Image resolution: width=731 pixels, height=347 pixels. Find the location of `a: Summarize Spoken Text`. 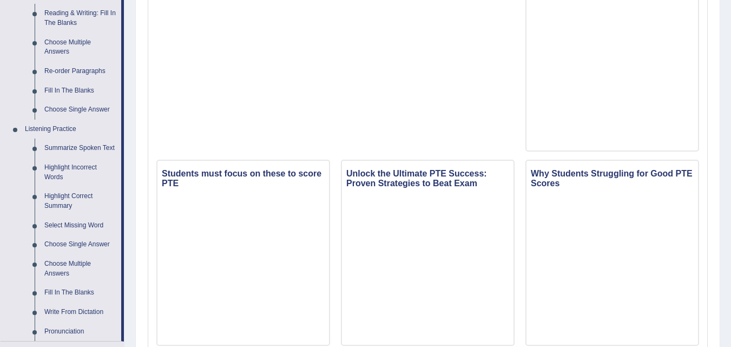

a: Summarize Spoken Text is located at coordinates (80, 148).